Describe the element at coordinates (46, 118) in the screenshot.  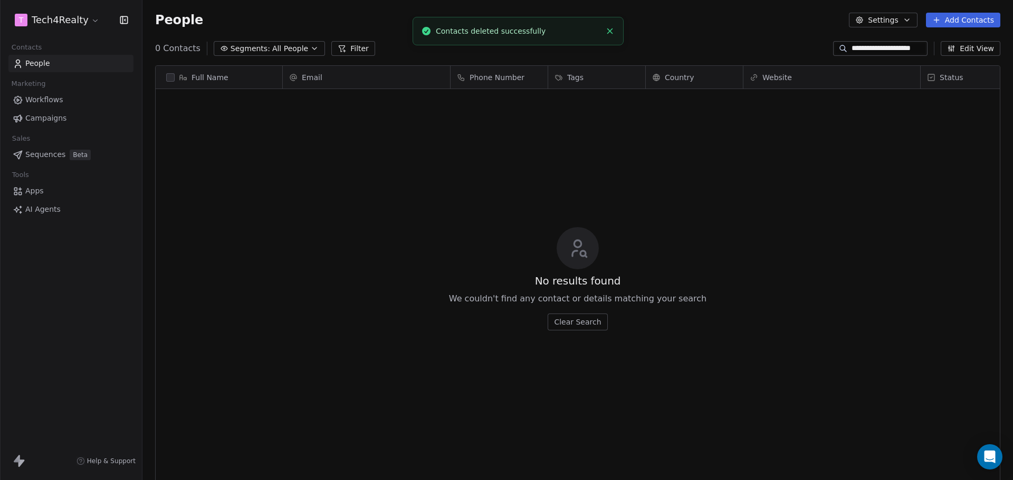
I see `span: Campaigns` at that location.